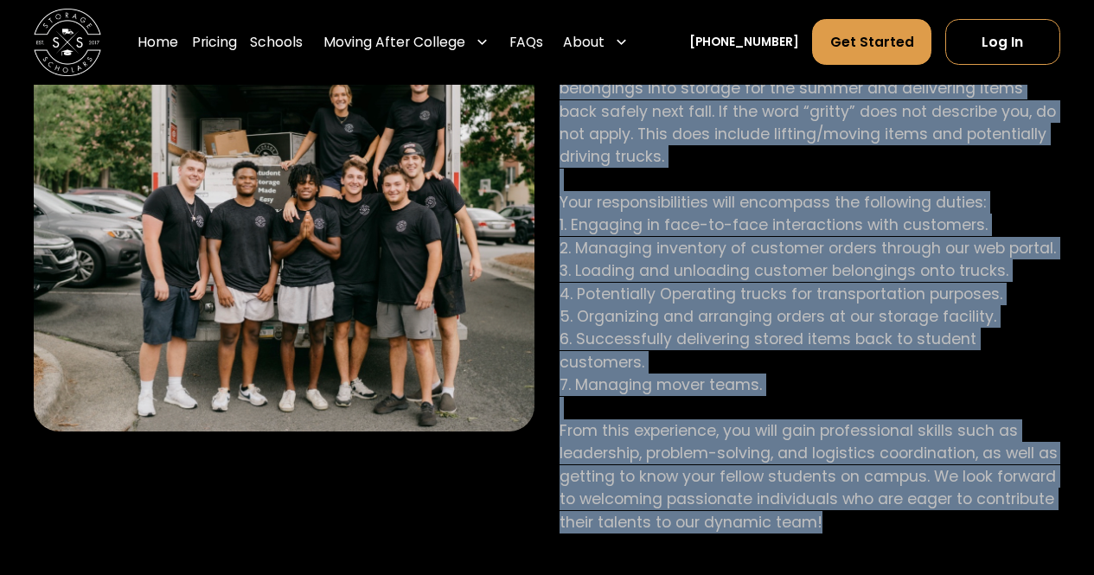 The height and width of the screenshot is (575, 1094). Describe the element at coordinates (526, 42) in the screenshot. I see `a: FAQs` at that location.